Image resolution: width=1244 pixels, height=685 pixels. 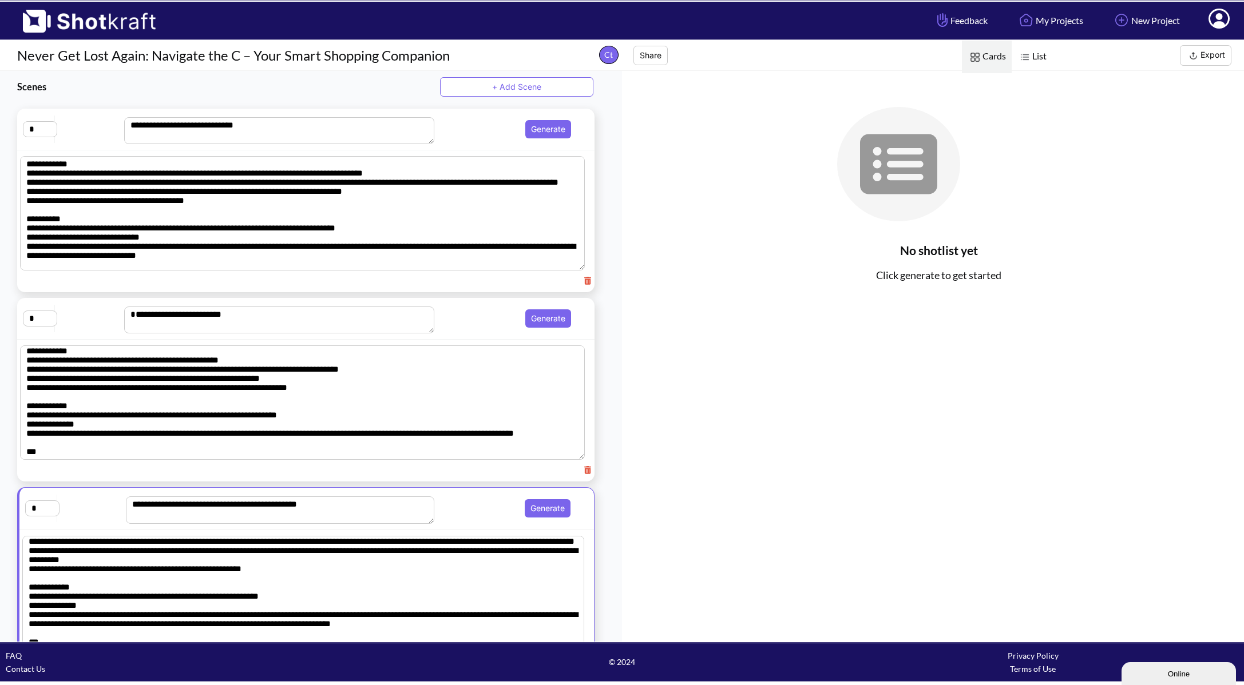 What do you see at coordinates (986, 57) in the screenshot?
I see `span: Cards` at bounding box center [986, 57].